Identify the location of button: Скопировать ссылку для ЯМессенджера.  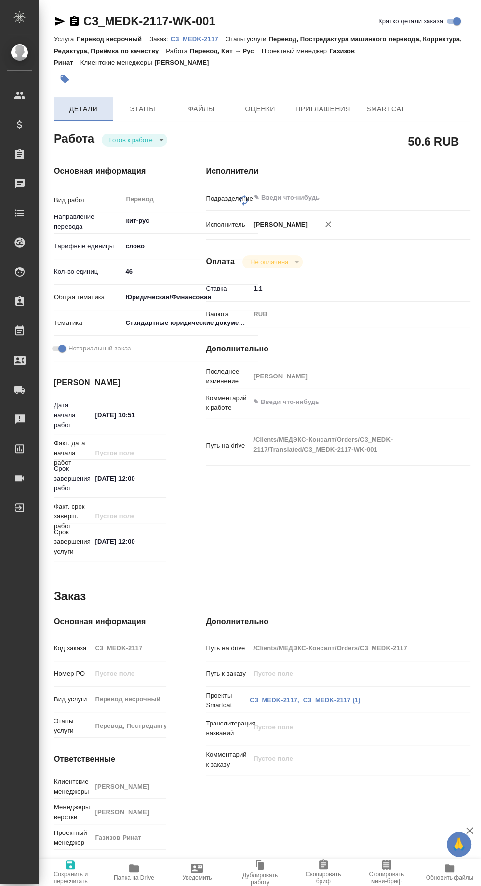
(60, 21).